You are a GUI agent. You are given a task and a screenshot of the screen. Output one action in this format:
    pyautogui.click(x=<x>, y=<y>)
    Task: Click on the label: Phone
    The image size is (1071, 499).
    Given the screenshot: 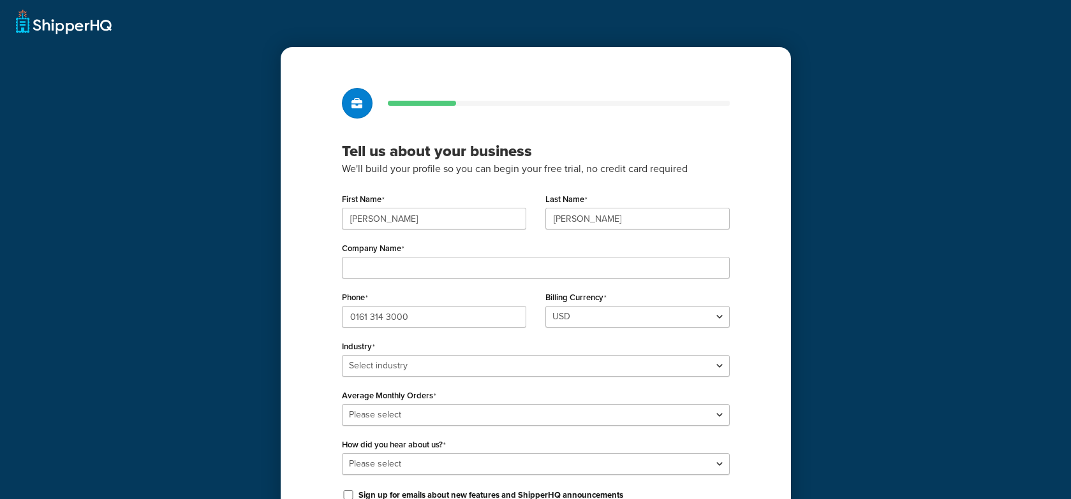 What is the action you would take?
    pyautogui.click(x=355, y=298)
    